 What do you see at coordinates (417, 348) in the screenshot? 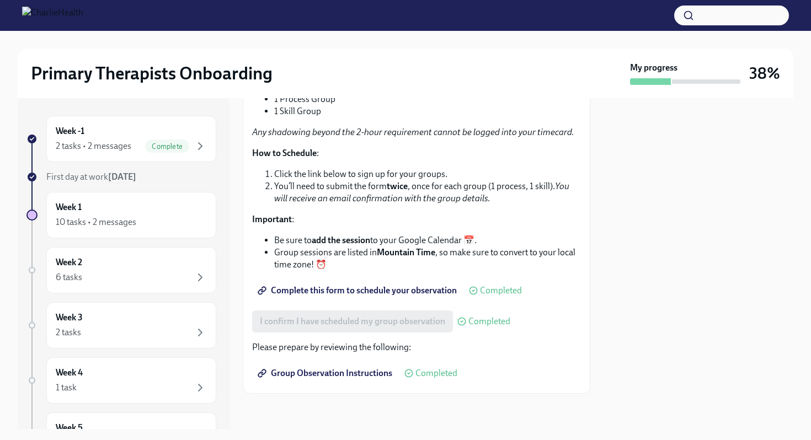
I see `p: Please prepare by reviewing the following:` at bounding box center [417, 348].